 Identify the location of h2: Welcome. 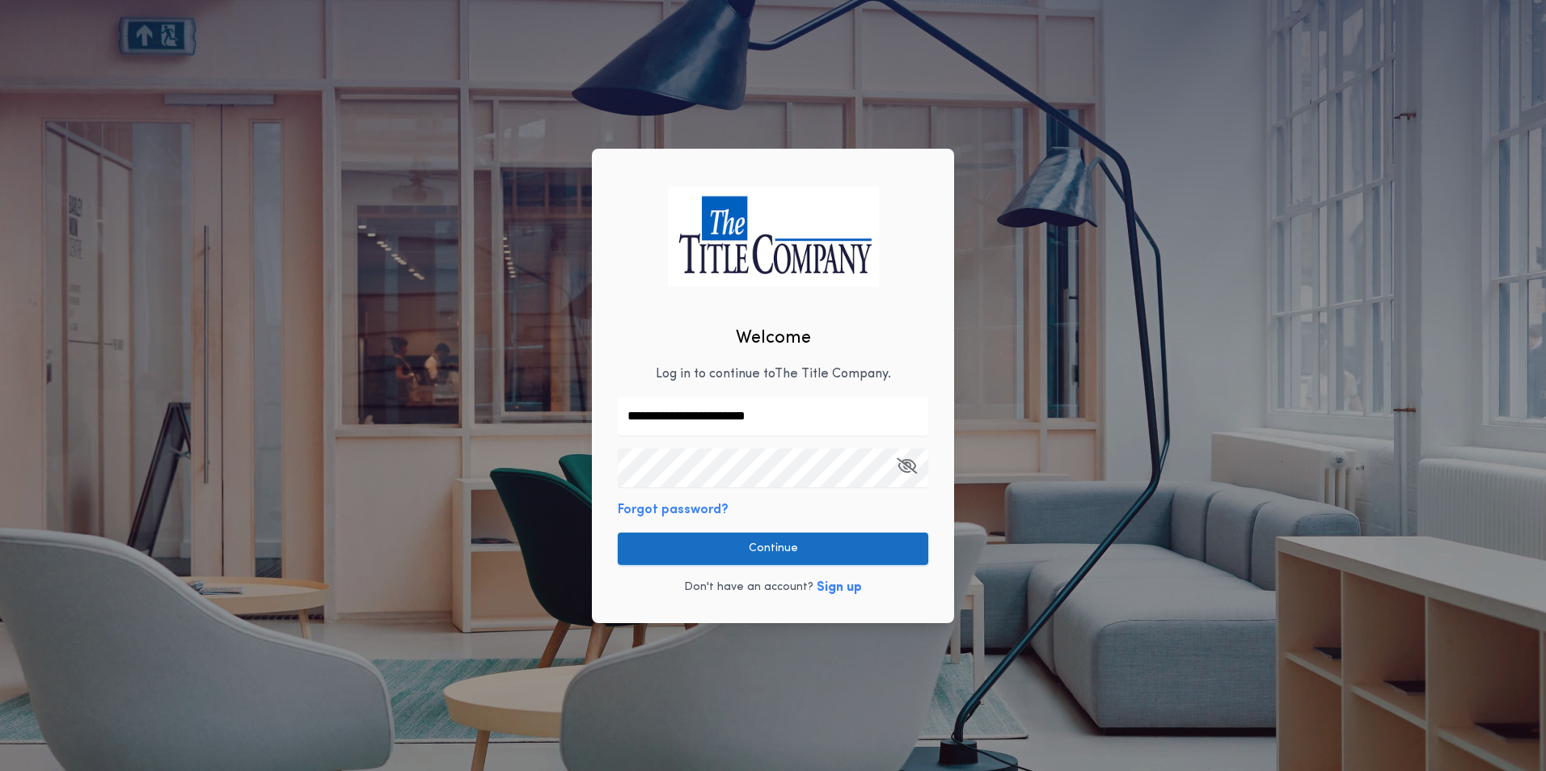
(773, 338).